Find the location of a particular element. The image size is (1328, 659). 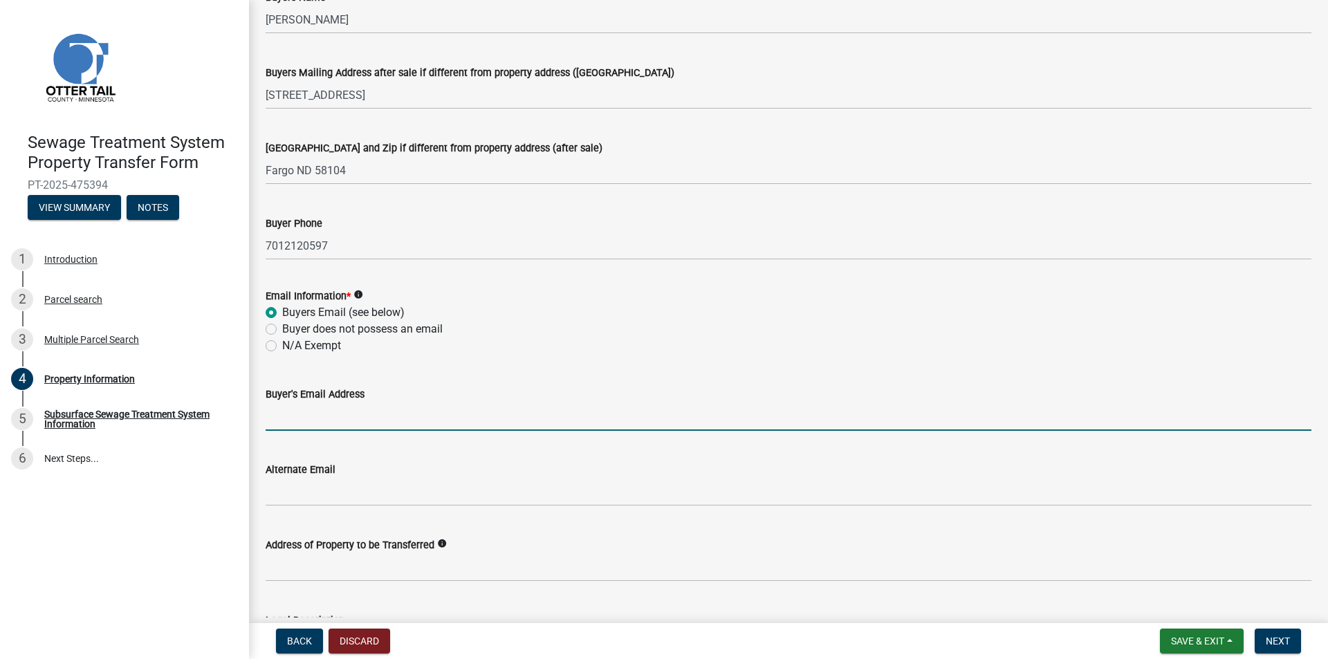

div: 2 is located at coordinates (22, 299).